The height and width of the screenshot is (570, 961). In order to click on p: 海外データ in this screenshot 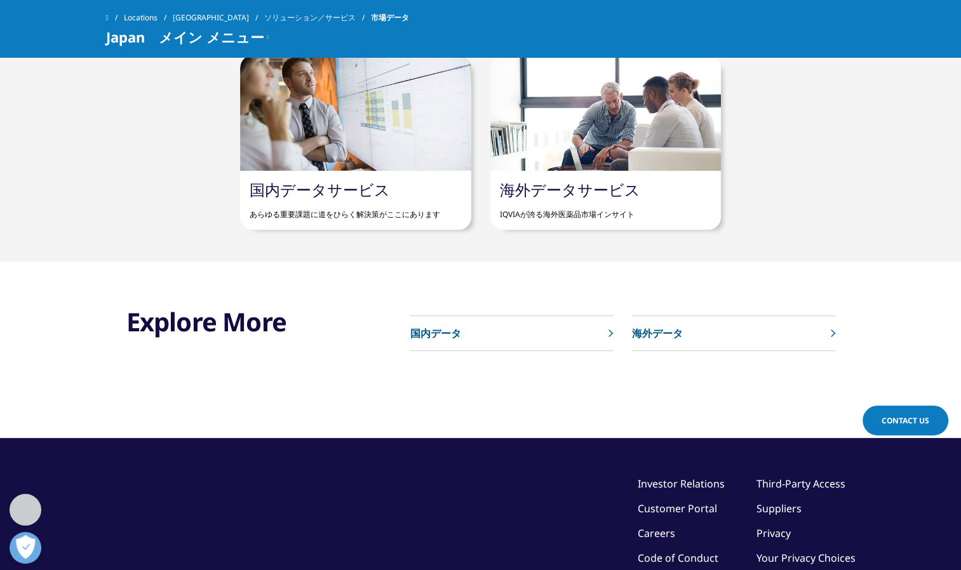, I will do `click(657, 333)`.